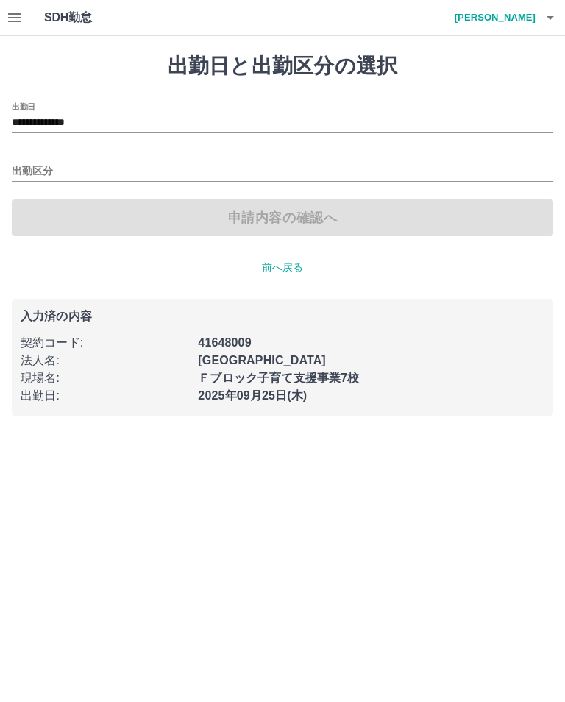 This screenshot has width=565, height=702. Describe the element at coordinates (104, 396) in the screenshot. I see `p: 出勤日 :` at that location.